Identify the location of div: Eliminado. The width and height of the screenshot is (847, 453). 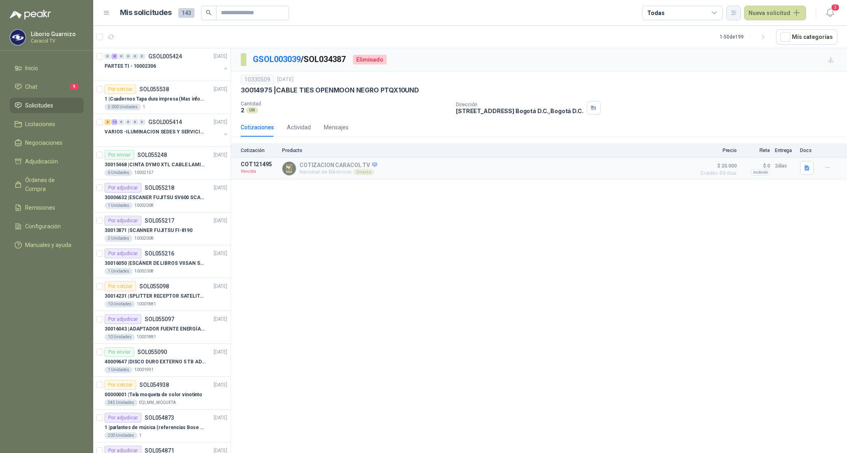
(370, 60).